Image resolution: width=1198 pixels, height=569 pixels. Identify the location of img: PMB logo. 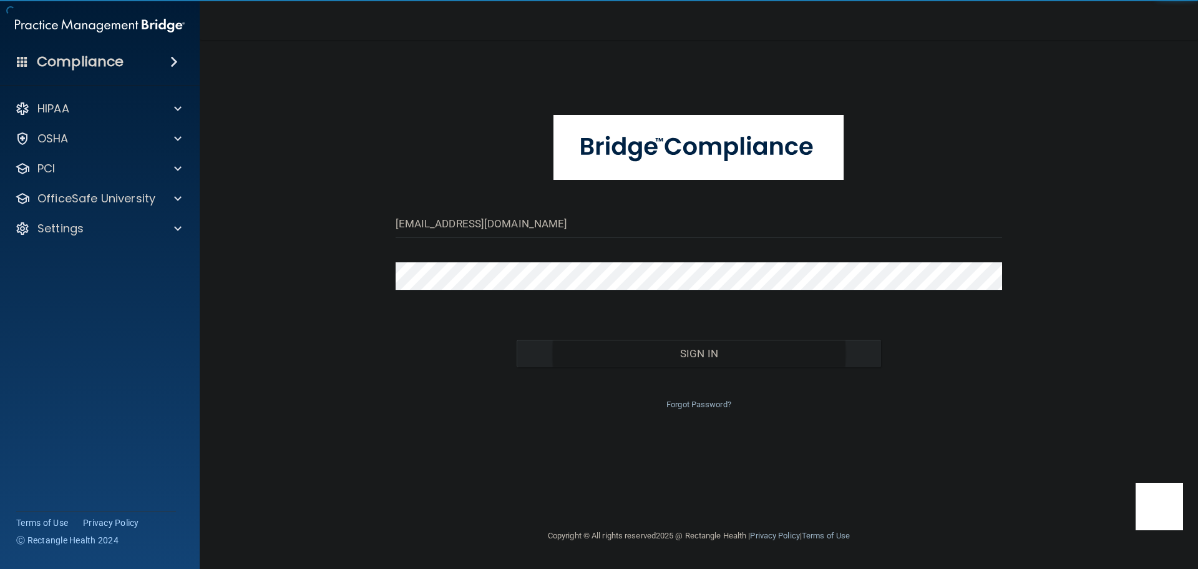
(100, 26).